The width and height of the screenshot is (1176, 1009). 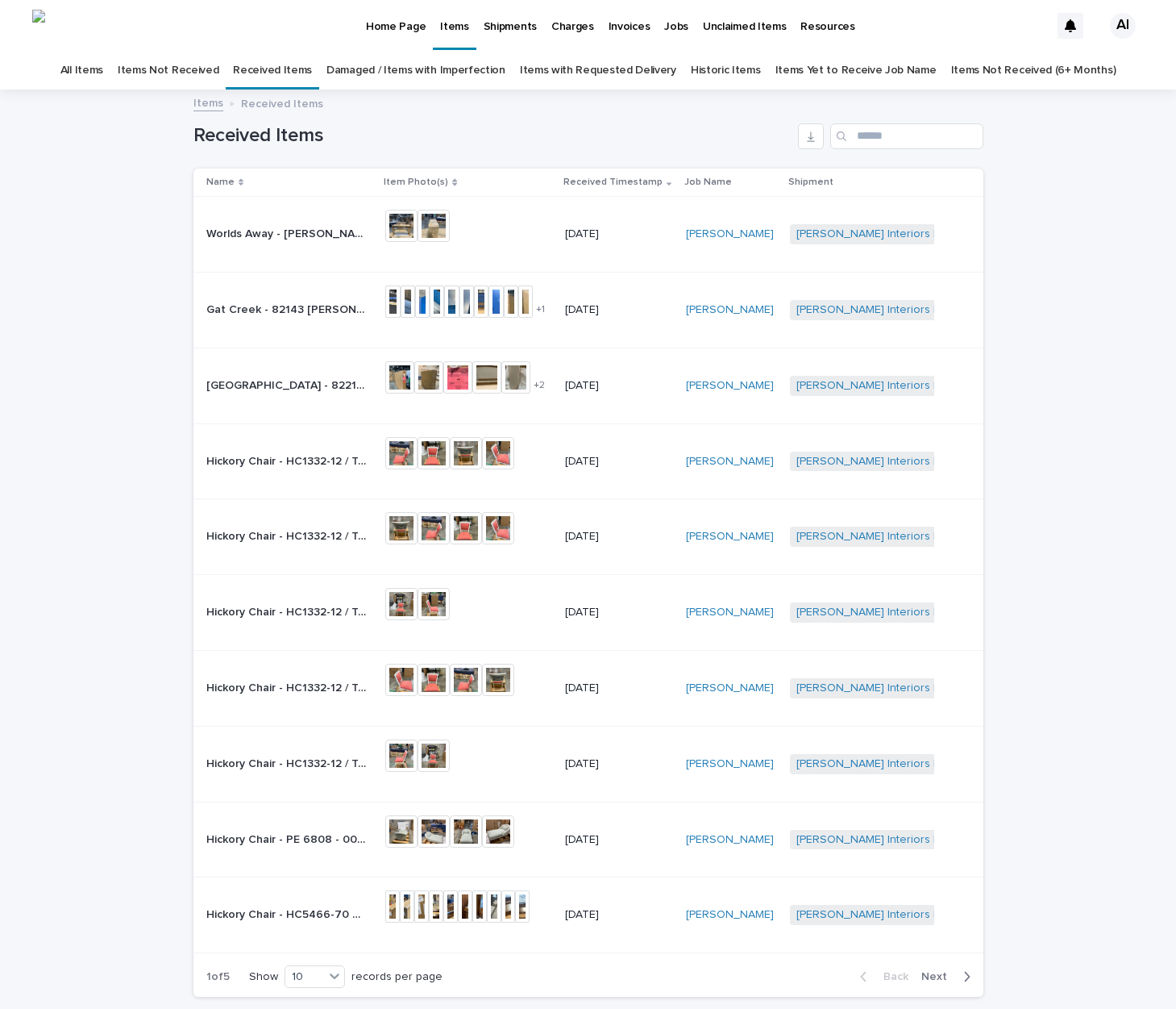 I want to click on span: + 1, so click(x=540, y=310).